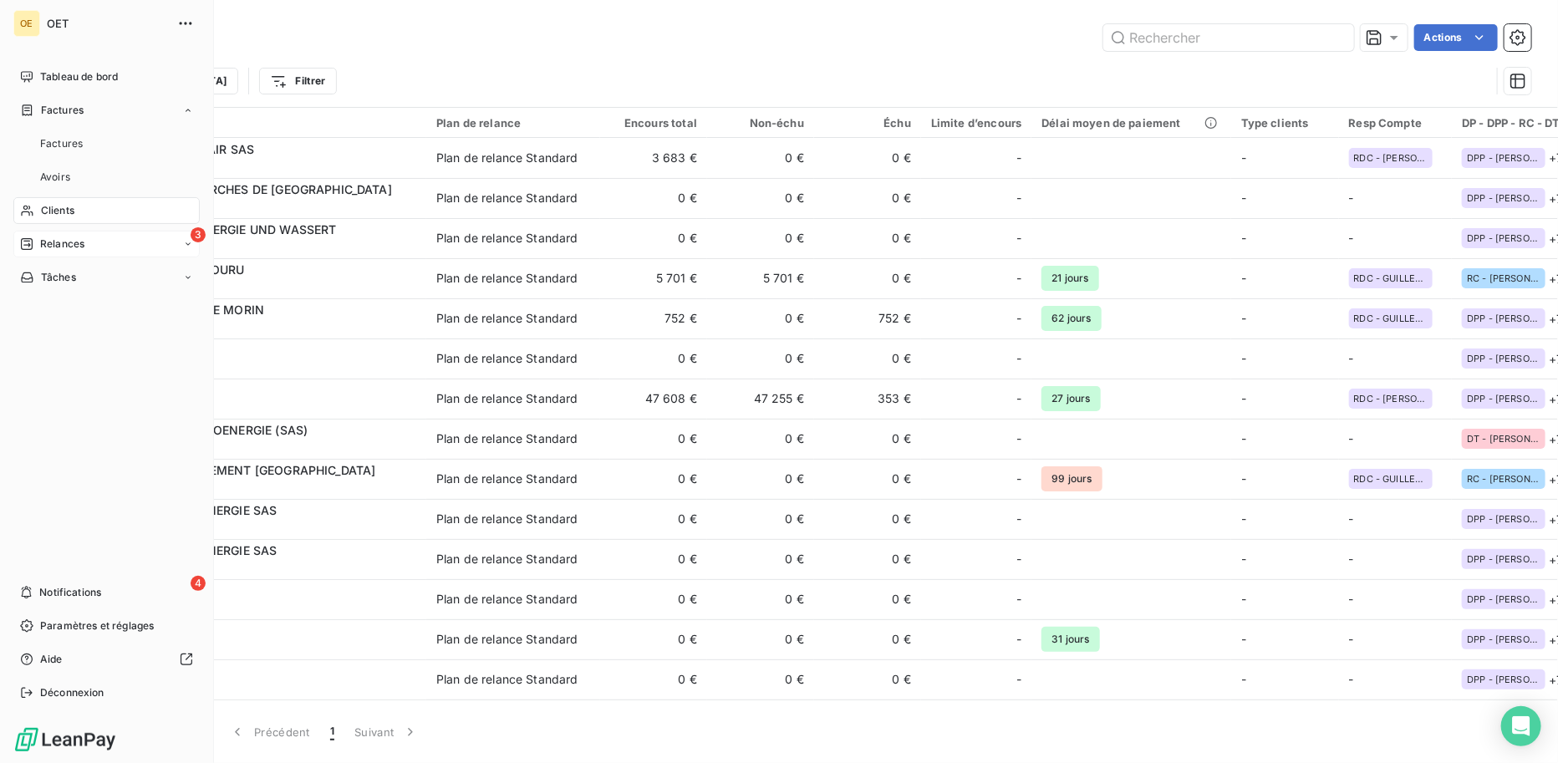 This screenshot has height=763, width=1558. I want to click on span: Relances, so click(62, 244).